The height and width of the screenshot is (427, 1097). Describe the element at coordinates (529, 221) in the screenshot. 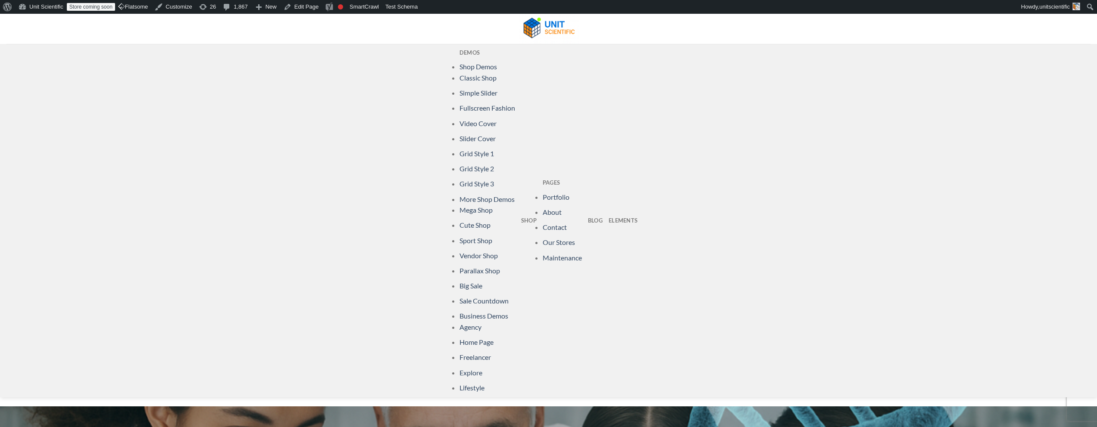

I see `a: Shop` at that location.